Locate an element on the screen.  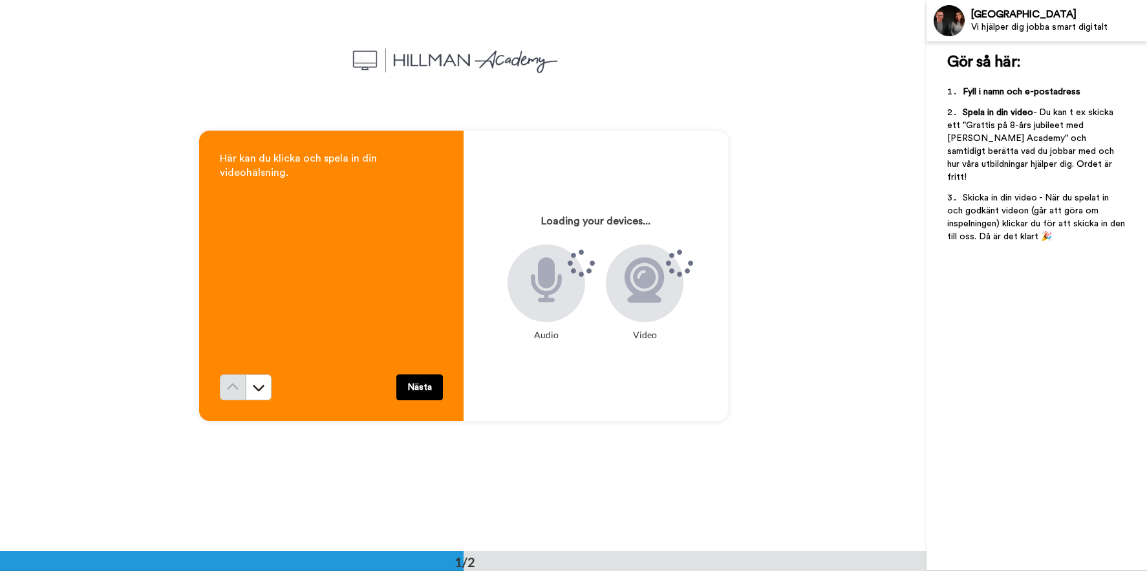
h3: Loading your devices... is located at coordinates (595, 222).